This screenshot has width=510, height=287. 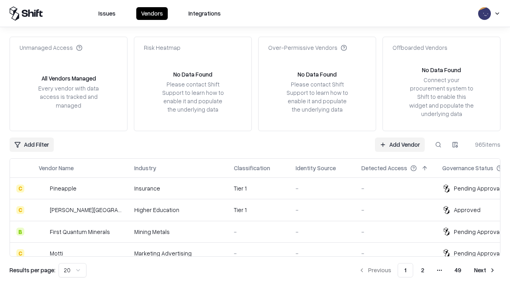 I want to click on img: Reichman University, so click(x=43, y=210).